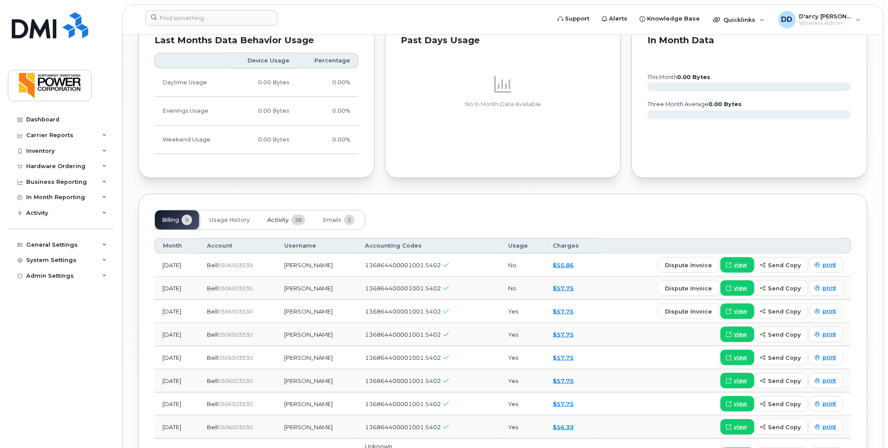  Describe the element at coordinates (263, 61) in the screenshot. I see `th: Device Usage` at that location.